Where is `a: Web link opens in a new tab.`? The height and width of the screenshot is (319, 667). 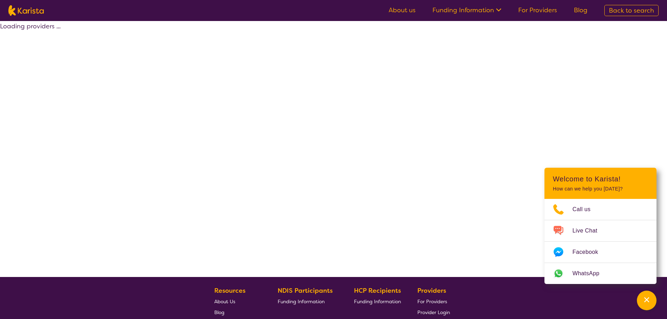 a: Web link opens in a new tab. is located at coordinates (601, 274).